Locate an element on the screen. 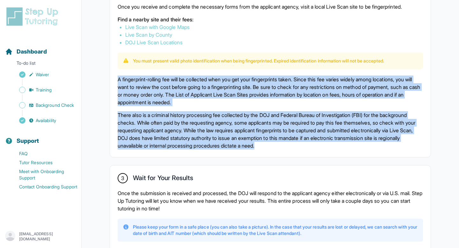 This screenshot has height=248, width=459. p: There also is a criminal history processing fee collected by the DOJ and Federal Bureau of Invest... is located at coordinates (270, 130).